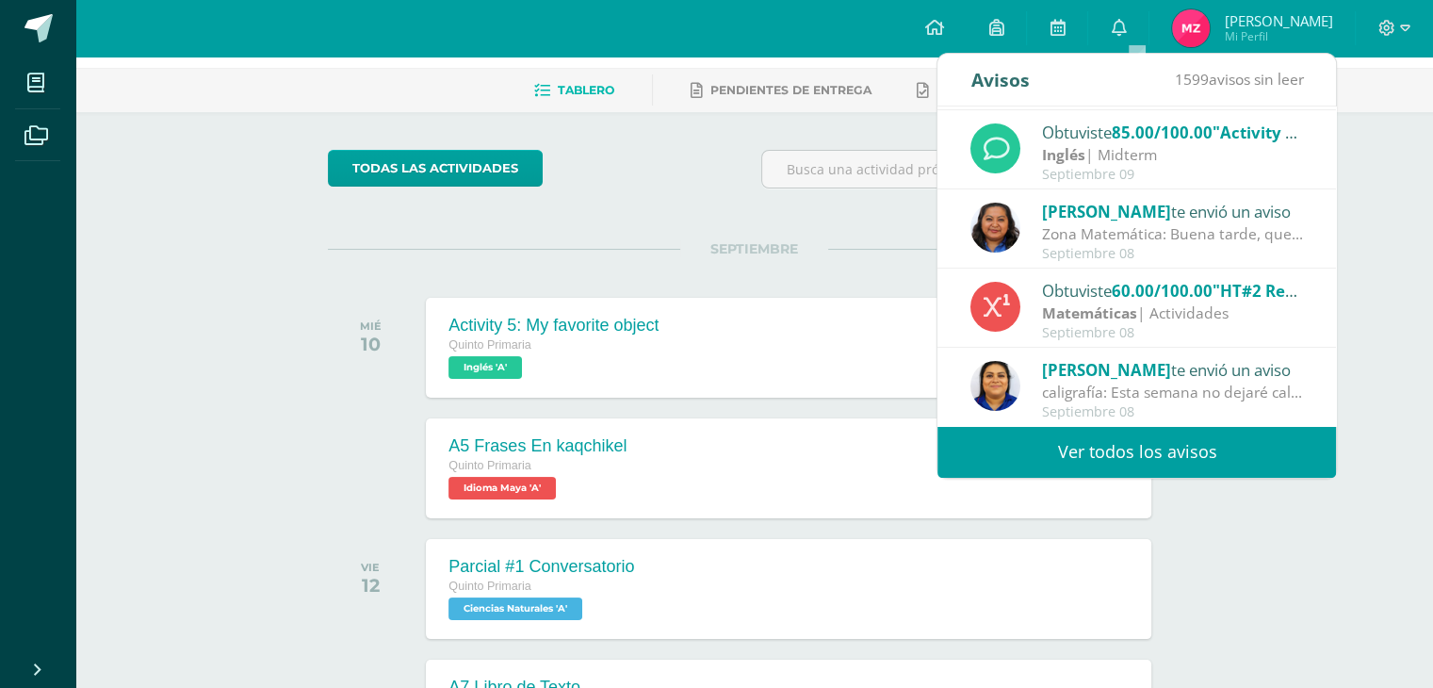 The height and width of the screenshot is (688, 1433). I want to click on span: Ciencias Naturales 'A', so click(515, 609).